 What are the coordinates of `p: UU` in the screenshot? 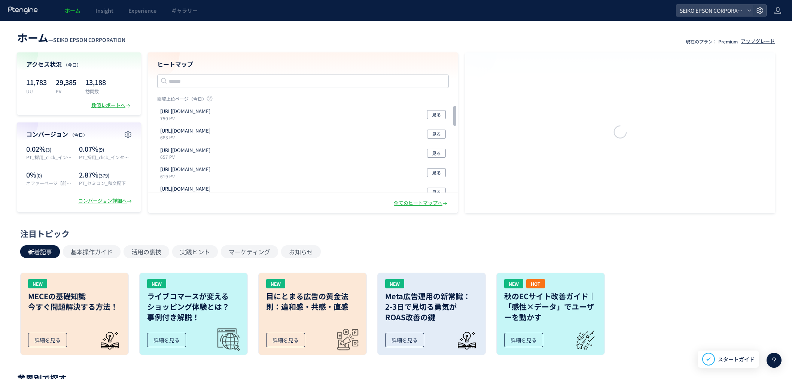 It's located at (36, 91).